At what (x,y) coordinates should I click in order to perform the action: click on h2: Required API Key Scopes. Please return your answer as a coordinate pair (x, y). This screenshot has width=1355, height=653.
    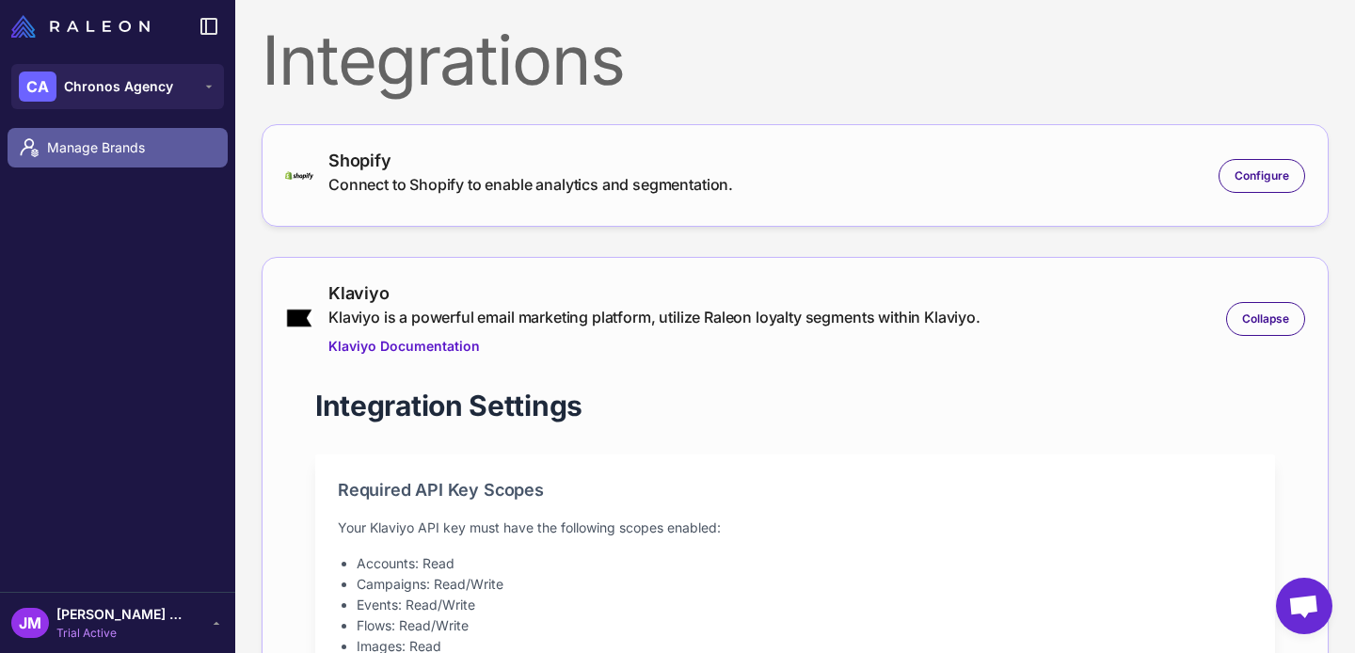
    Looking at the image, I should click on (795, 489).